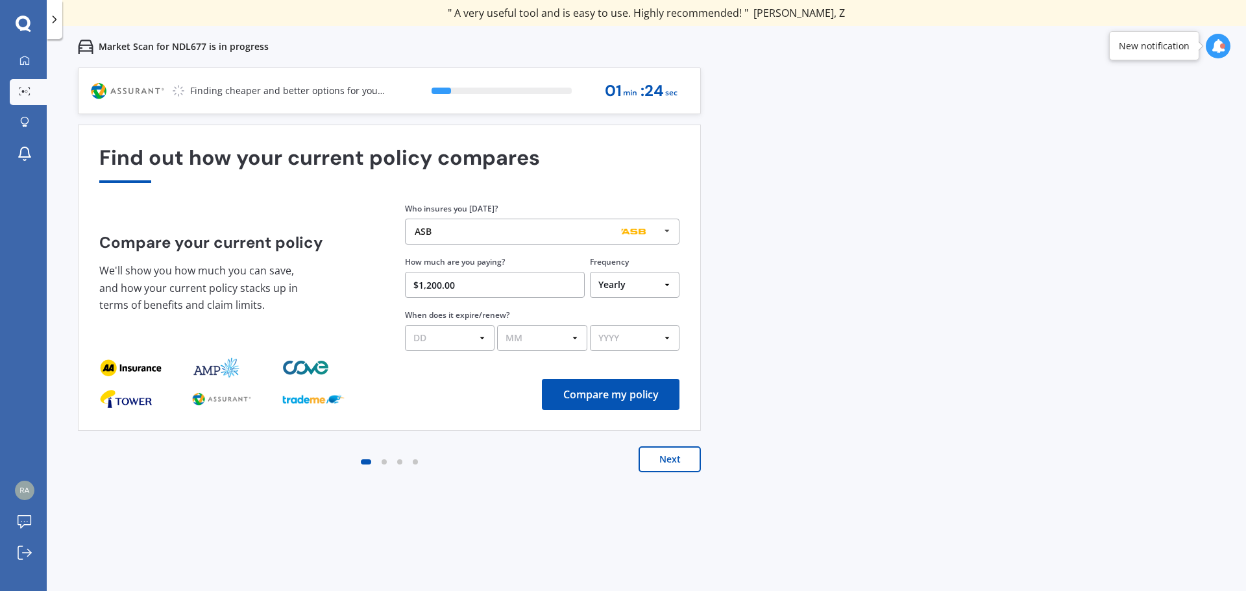 This screenshot has height=591, width=1246. Describe the element at coordinates (634, 232) in the screenshot. I see `img: ASB.png` at that location.